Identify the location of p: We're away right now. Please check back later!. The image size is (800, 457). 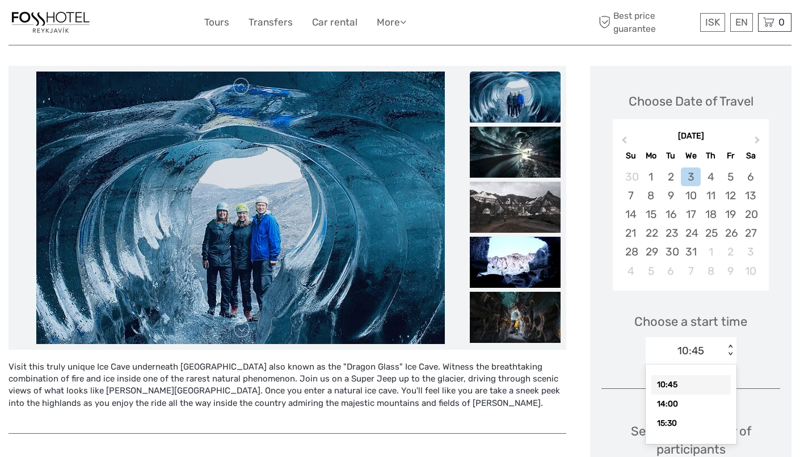
(72, 24).